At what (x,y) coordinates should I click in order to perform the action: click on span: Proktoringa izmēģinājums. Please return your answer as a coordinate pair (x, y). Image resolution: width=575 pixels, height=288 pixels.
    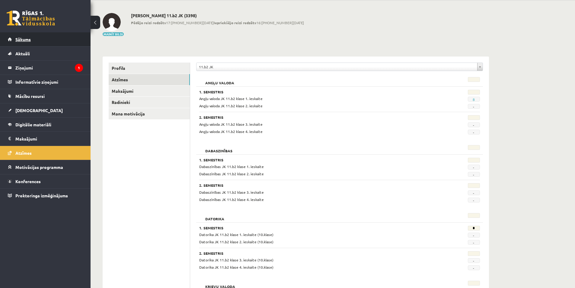
    Looking at the image, I should click on (42, 195).